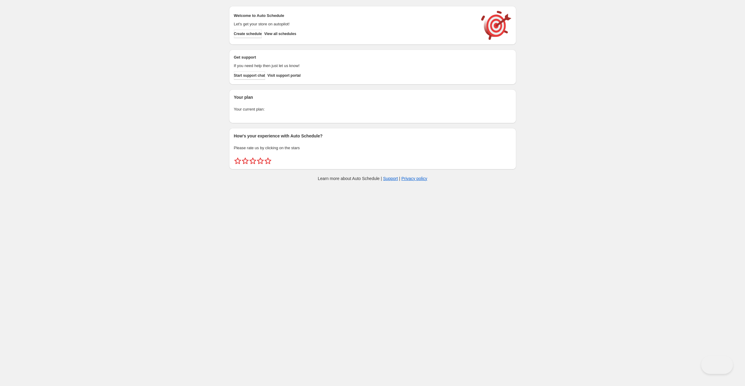  Describe the element at coordinates (249, 76) in the screenshot. I see `span: Start support chat` at that location.